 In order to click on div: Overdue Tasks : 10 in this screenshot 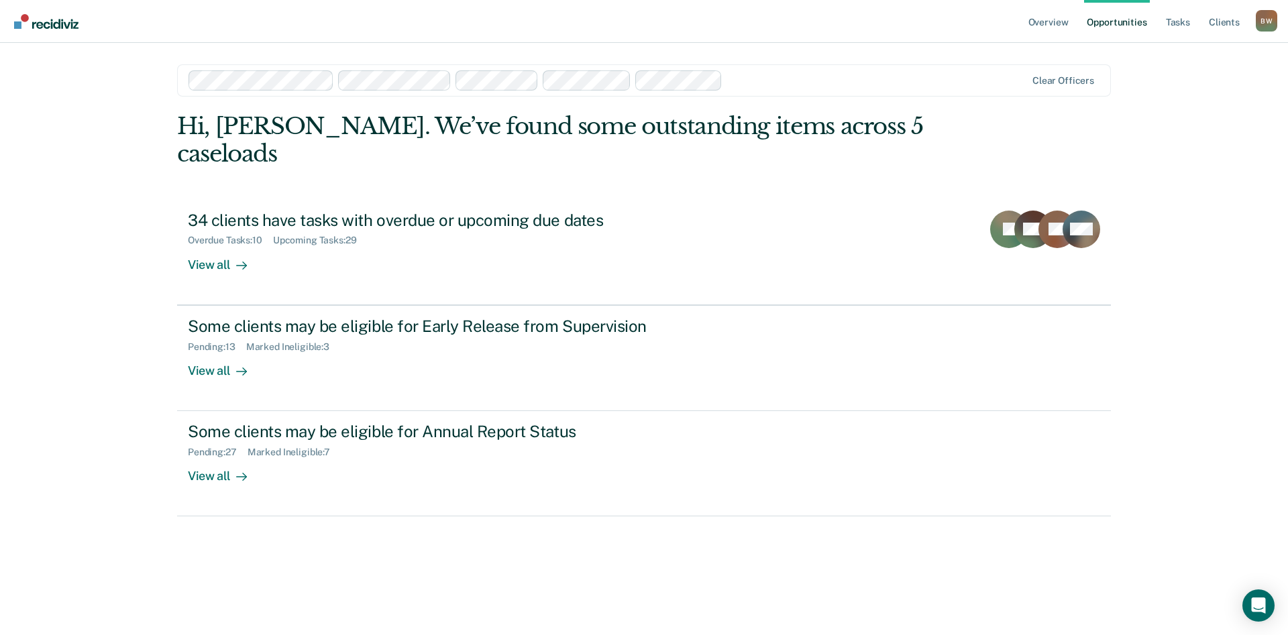, I will do `click(230, 240)`.